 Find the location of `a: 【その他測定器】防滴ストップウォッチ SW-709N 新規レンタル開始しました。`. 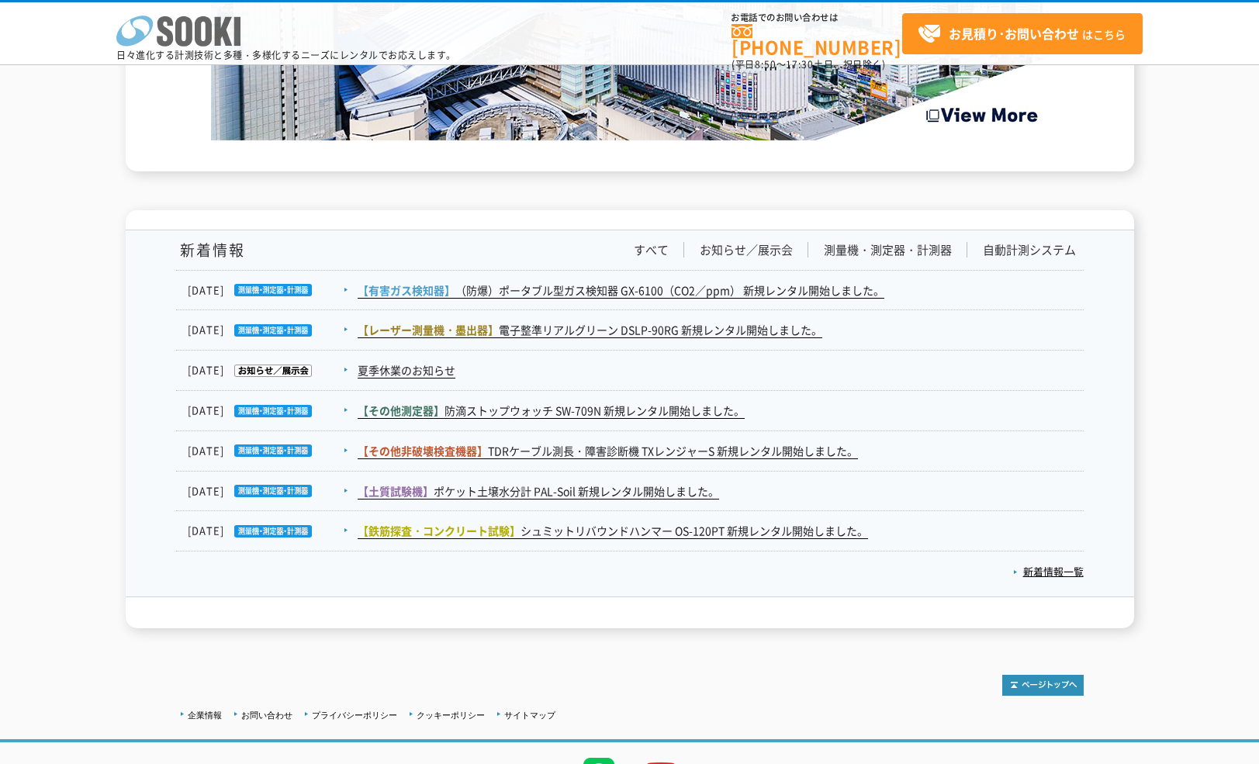

a: 【その他測定器】防滴ストップウォッチ SW-709N 新規レンタル開始しました。 is located at coordinates (551, 410).